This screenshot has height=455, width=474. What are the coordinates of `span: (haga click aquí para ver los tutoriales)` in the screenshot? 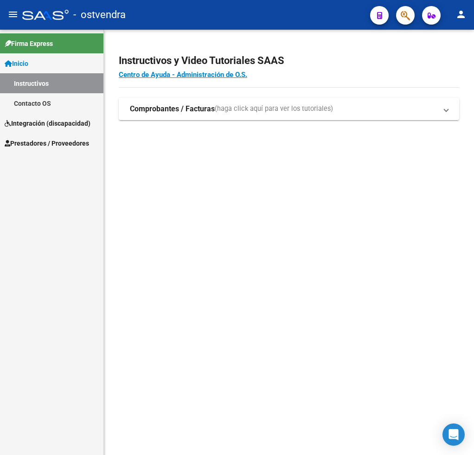 It's located at (274, 109).